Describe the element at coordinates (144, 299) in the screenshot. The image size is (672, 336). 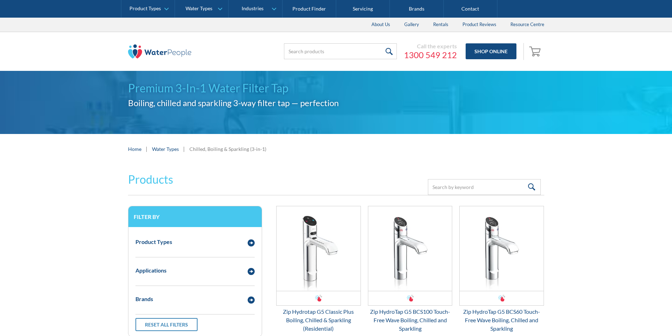
I see `div: Brands` at that location.